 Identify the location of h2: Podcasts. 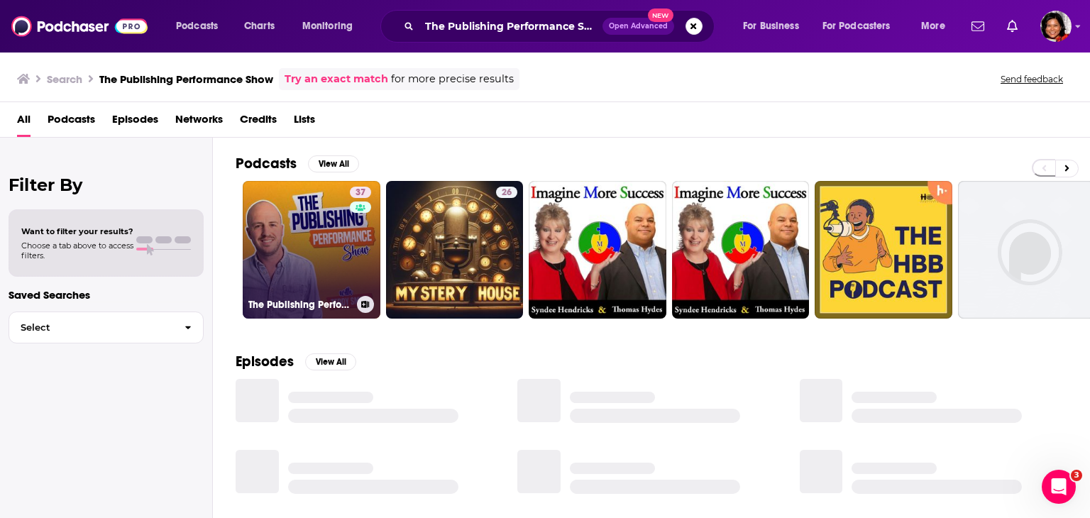
(266, 163).